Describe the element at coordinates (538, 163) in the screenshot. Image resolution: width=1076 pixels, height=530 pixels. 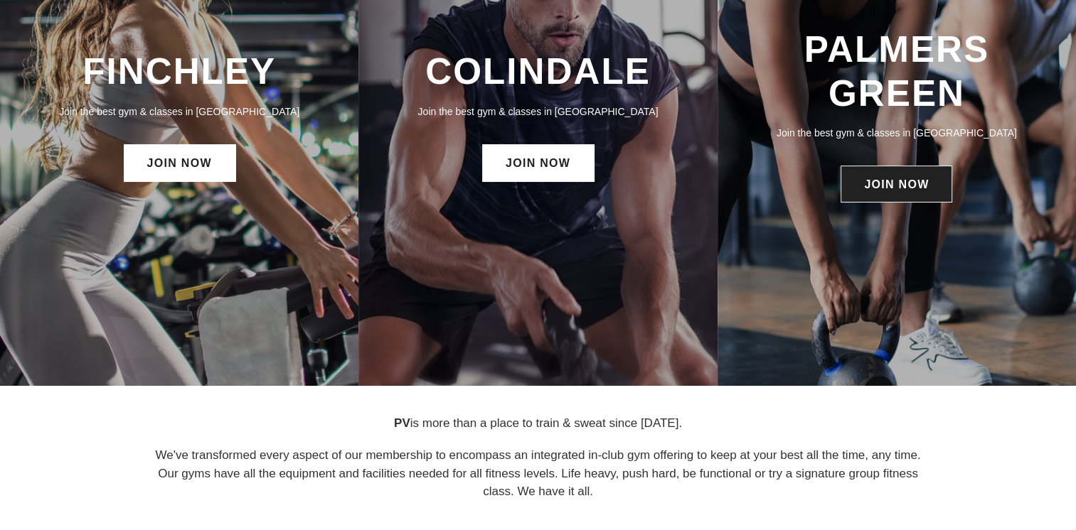
I see `a: JOIN NOW: Colindale Membership` at that location.